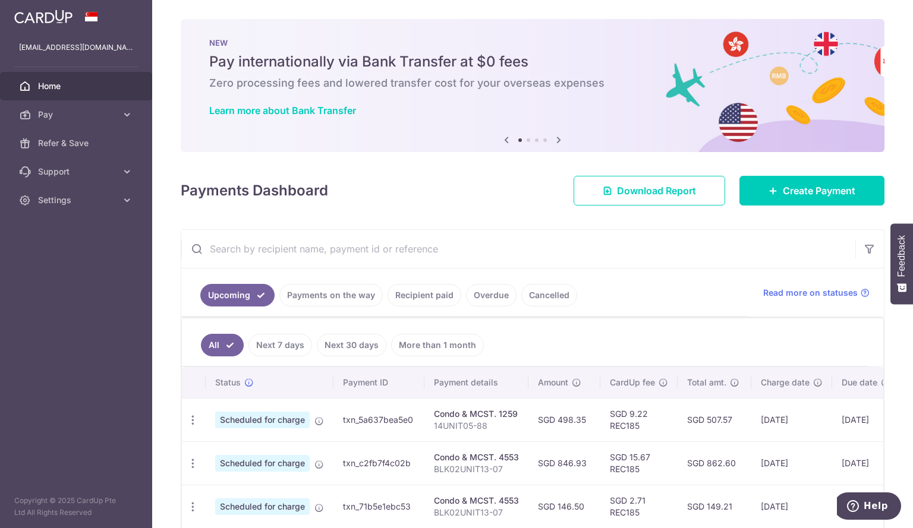  Describe the element at coordinates (902, 256) in the screenshot. I see `span: Feedback` at that location.